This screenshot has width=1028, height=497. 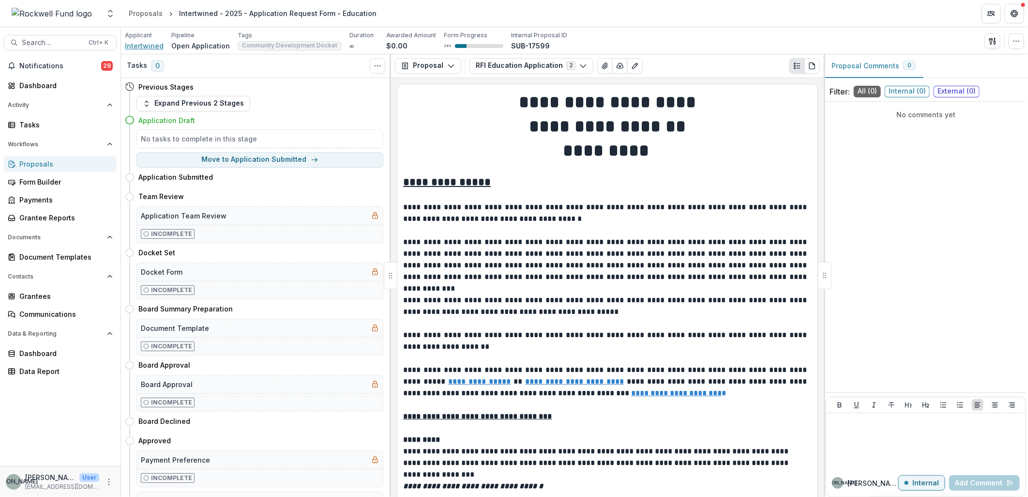 I want to click on h5: No tasks to complete in this stage, so click(x=260, y=138).